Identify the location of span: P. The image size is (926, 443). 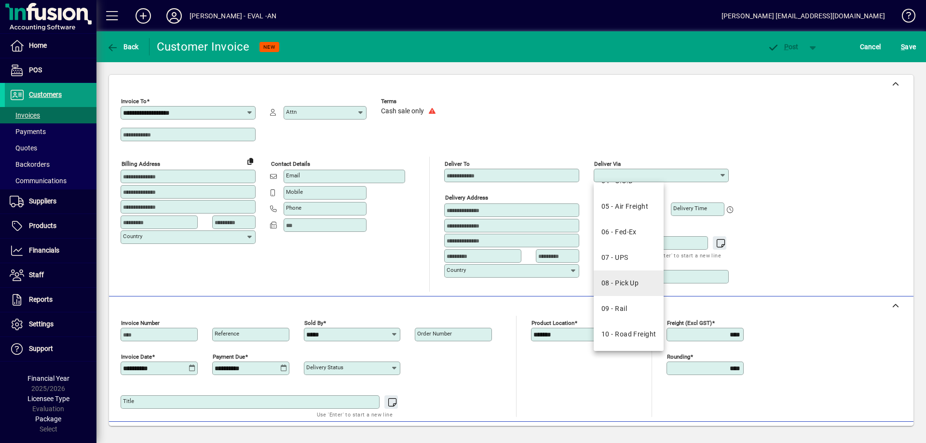
(786, 47).